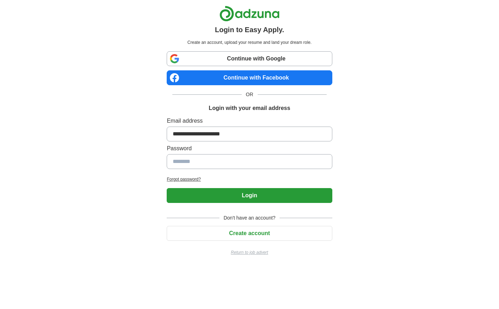  I want to click on p: Create an account, upload your resume and land your dream role., so click(249, 42).